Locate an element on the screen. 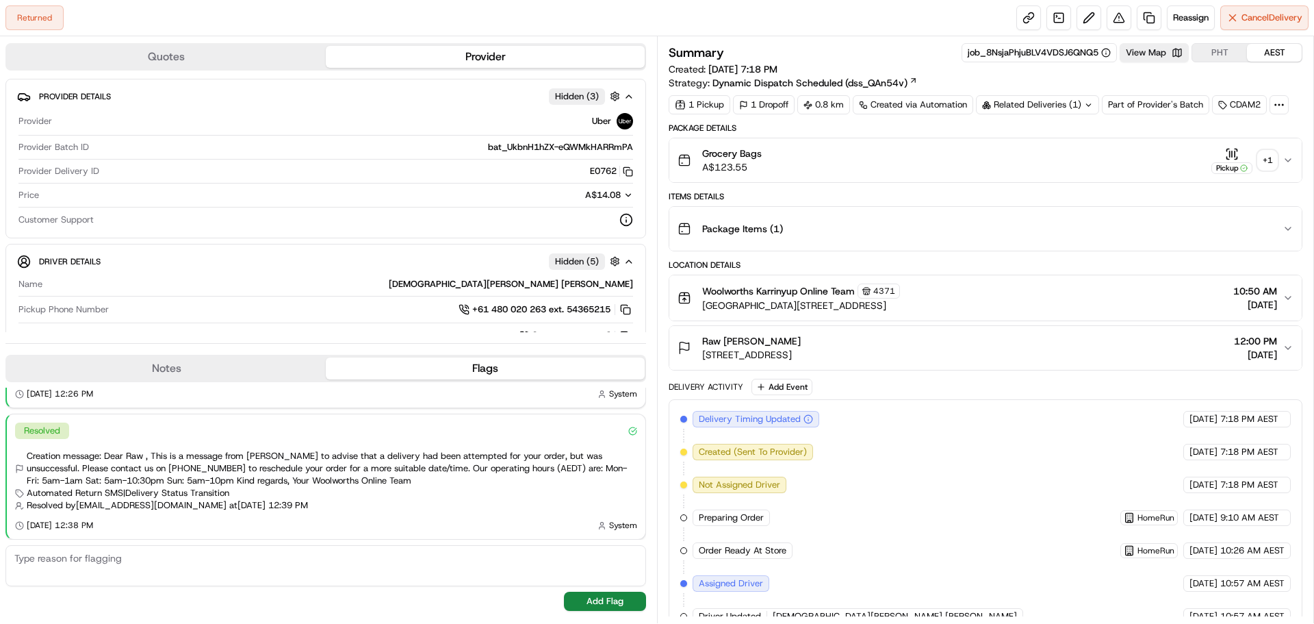  button: PHT is located at coordinates (1220, 53).